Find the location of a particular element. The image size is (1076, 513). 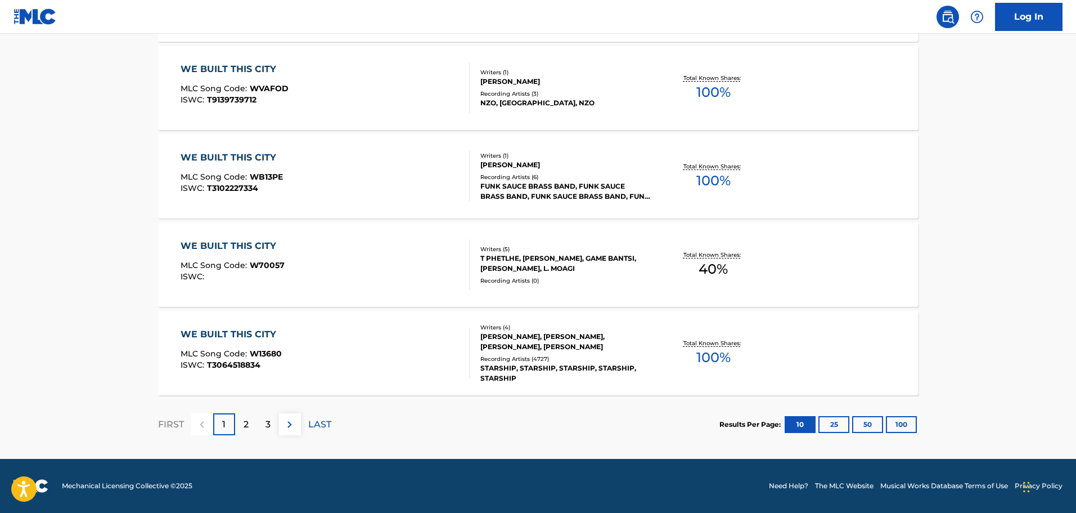

a: Need Help? is located at coordinates (789, 486).